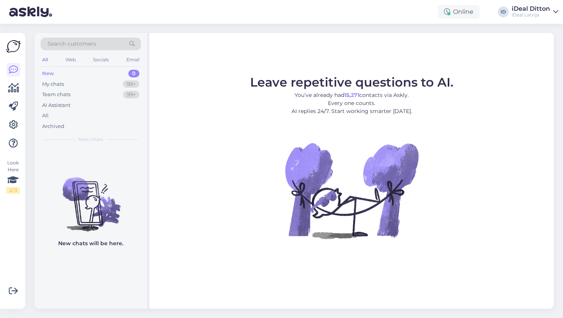 The image size is (563, 318). I want to click on div: Look Here, so click(13, 177).